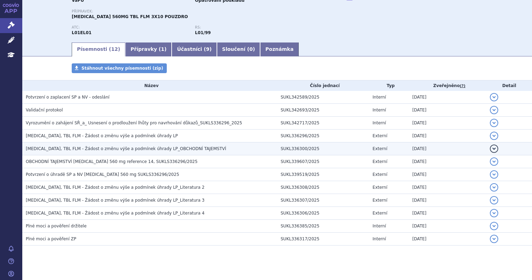 The width and height of the screenshot is (532, 280). Describe the element at coordinates (99, 49) in the screenshot. I see `a: Písemnosti (12)` at that location.